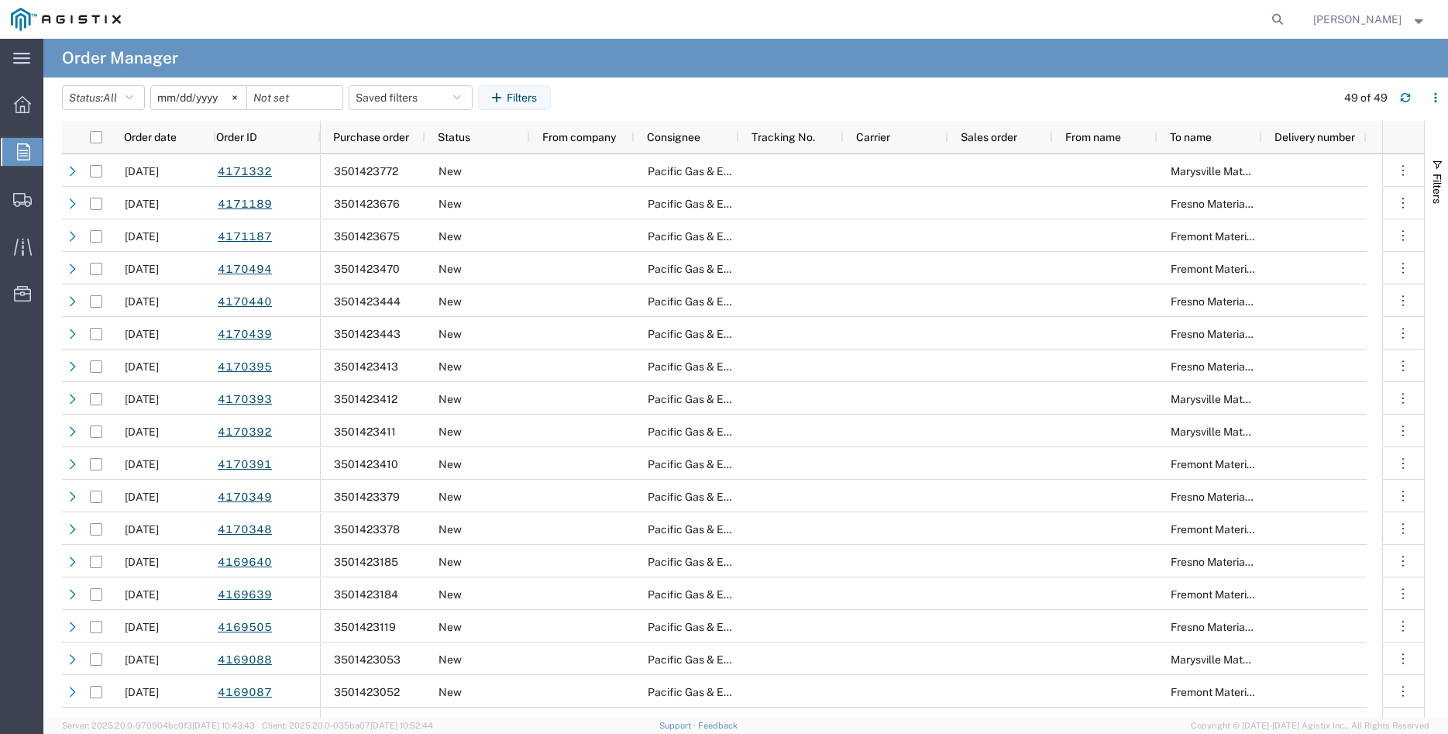 Image resolution: width=1448 pixels, height=734 pixels. I want to click on a: Support, so click(679, 725).